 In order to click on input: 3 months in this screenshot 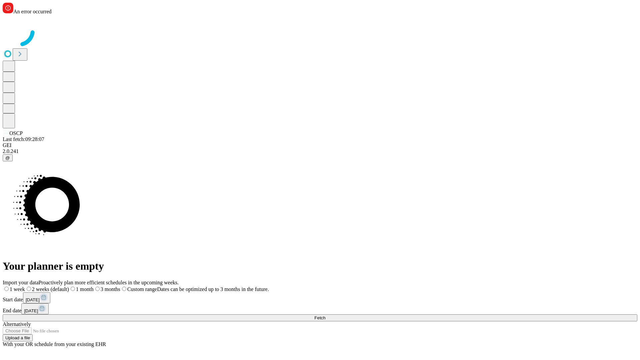, I will do `click(97, 289)`.